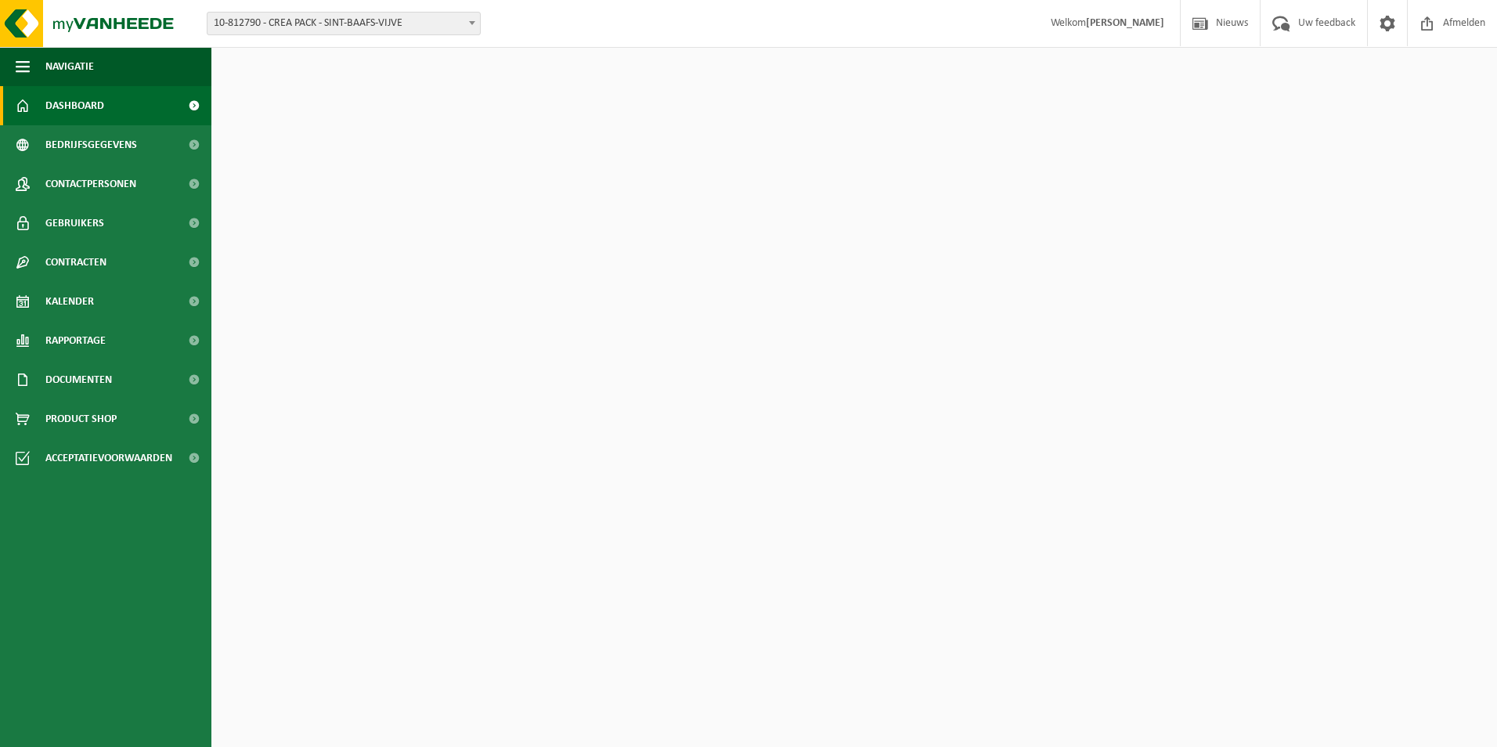 The width and height of the screenshot is (1497, 747). Describe the element at coordinates (70, 301) in the screenshot. I see `span: Kalender` at that location.